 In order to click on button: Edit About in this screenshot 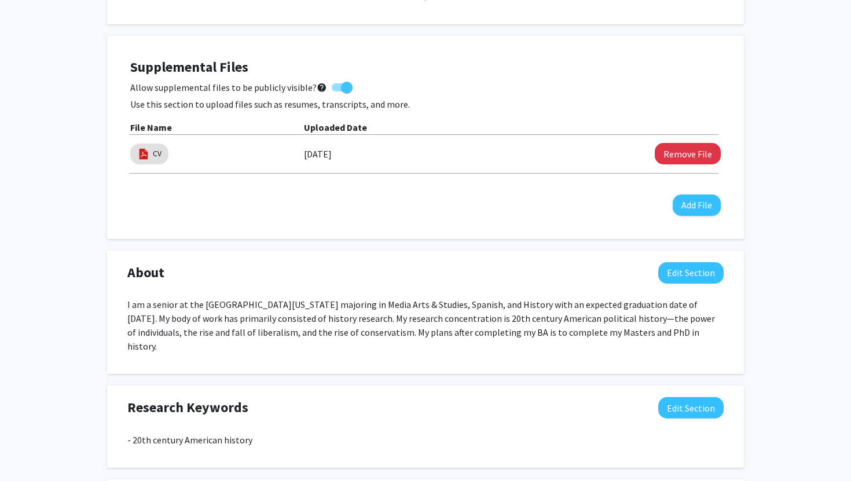, I will do `click(691, 273)`.